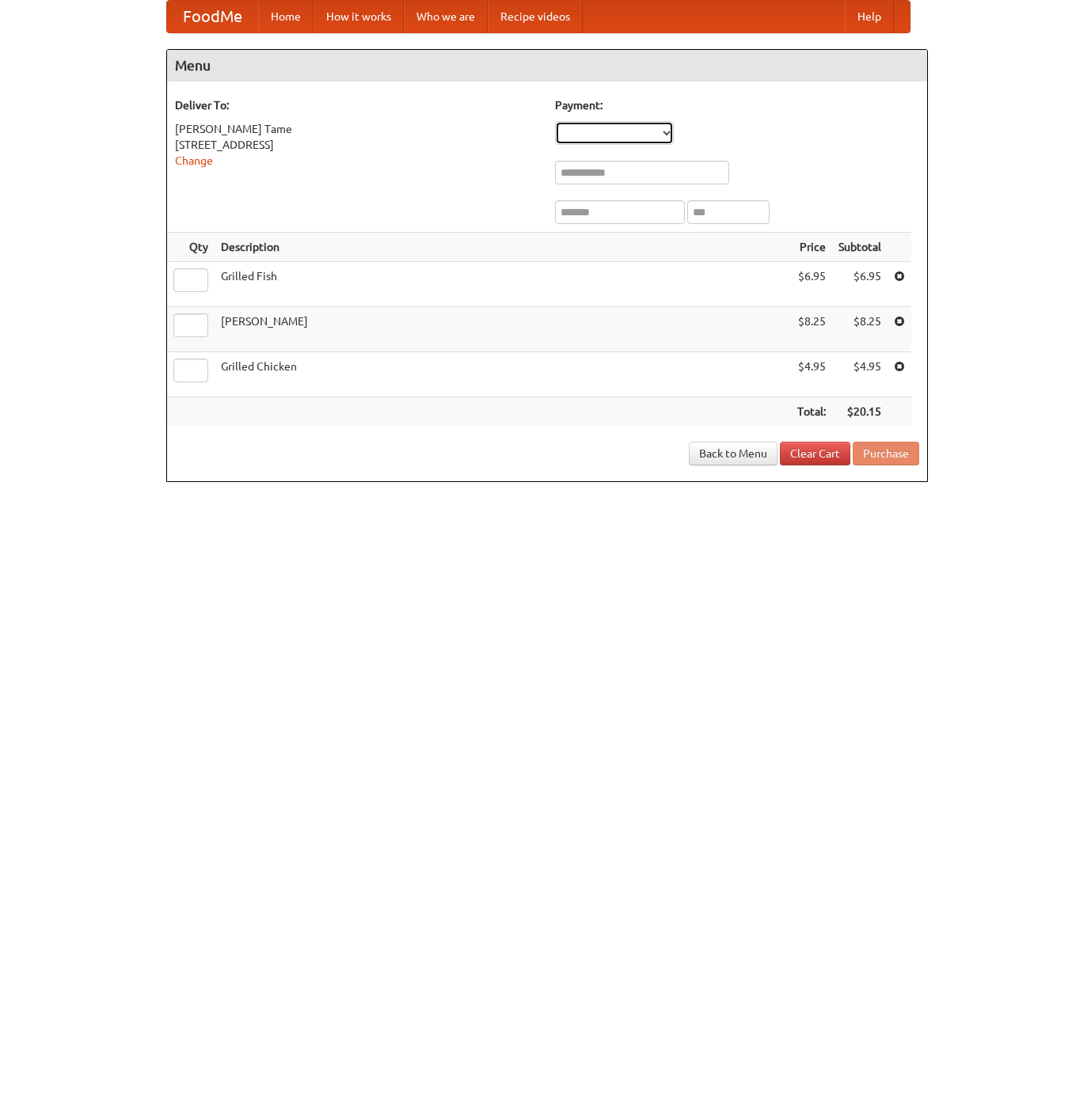 Image resolution: width=1076 pixels, height=1120 pixels. I want to click on button: Purchase, so click(885, 453).